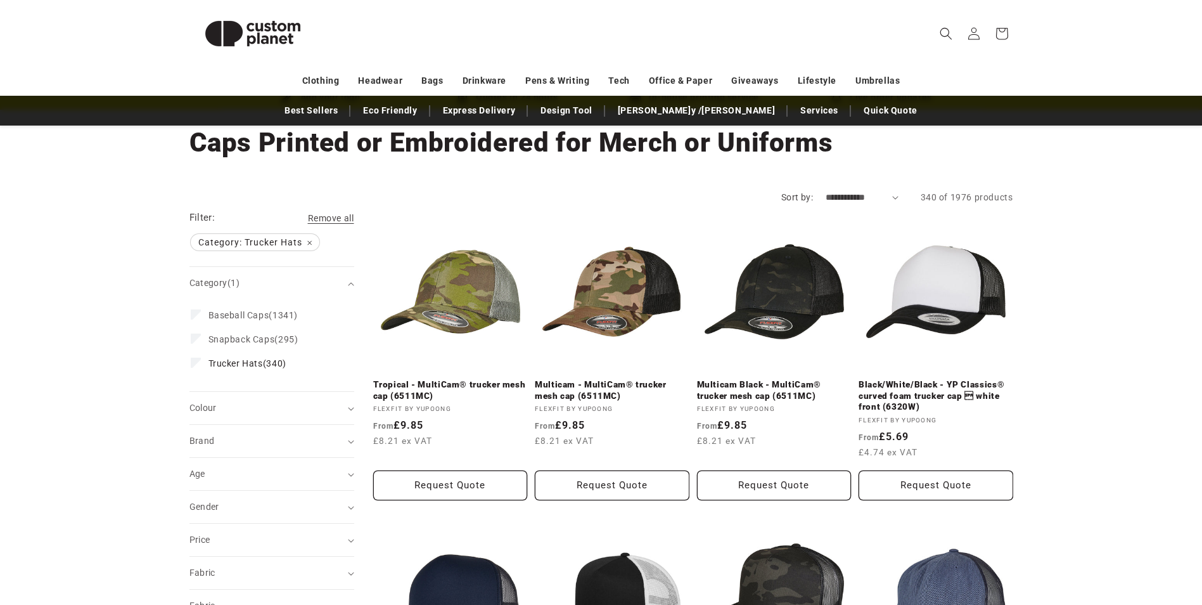 This screenshot has height=605, width=1202. I want to click on a: Quick Quote, so click(890, 110).